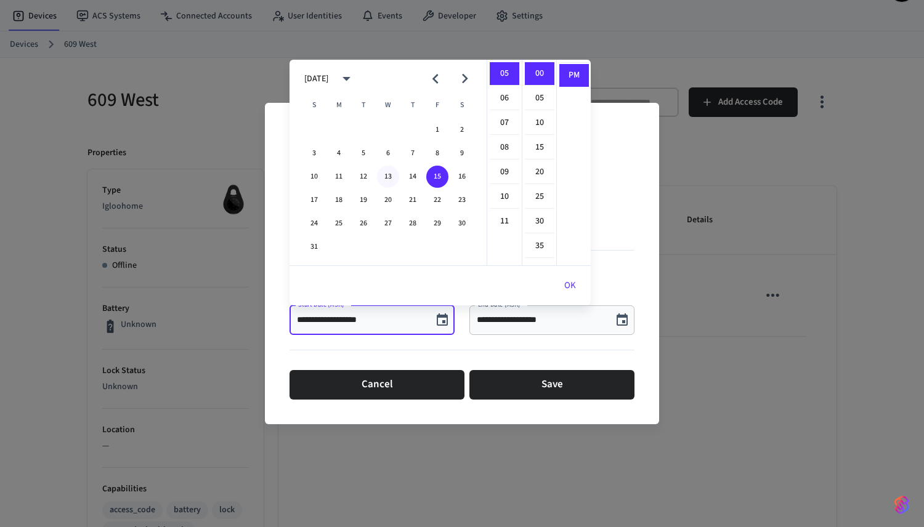  Describe the element at coordinates (540, 123) in the screenshot. I see `li: 10 minutes` at that location.